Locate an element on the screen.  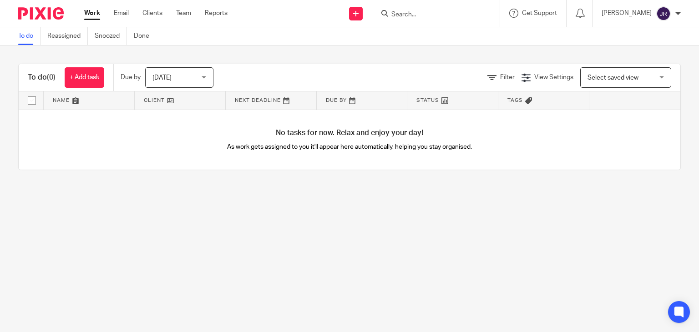
span: Filter is located at coordinates (507, 77).